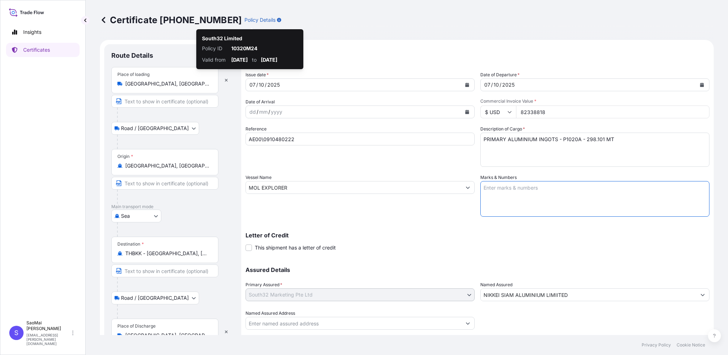 The height and width of the screenshot is (355, 728). What do you see at coordinates (477, 270) in the screenshot?
I see `p: Assured Details` at bounding box center [477, 270].